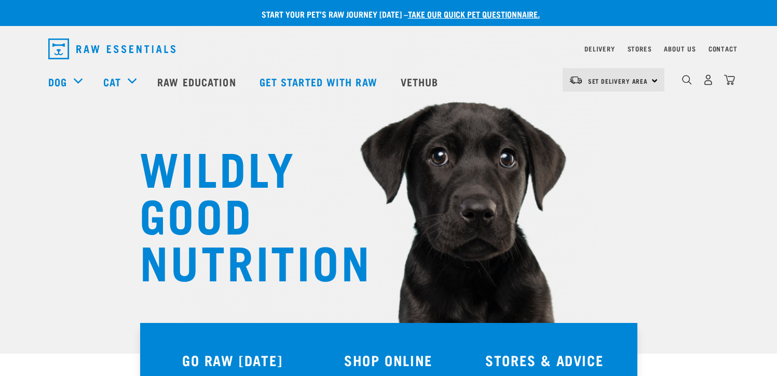  I want to click on img: home-icon@2x.png, so click(730, 79).